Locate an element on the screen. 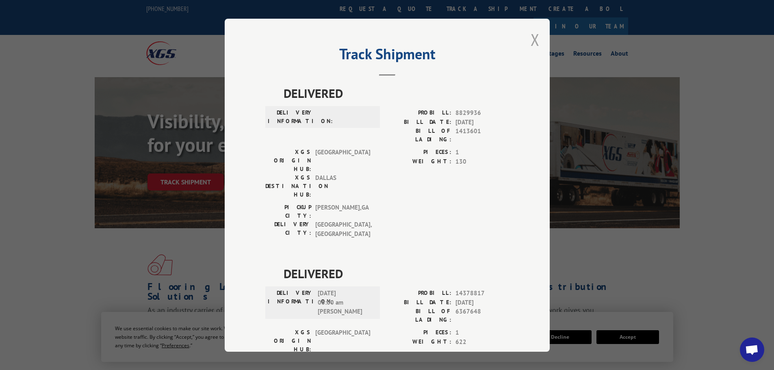  span: 8829936 is located at coordinates (482, 113).